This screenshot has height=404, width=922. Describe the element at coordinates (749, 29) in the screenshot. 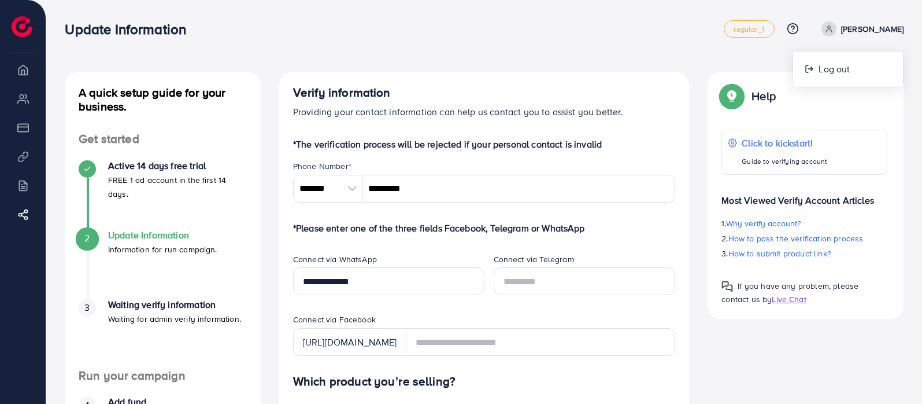

I see `a: regular_1` at that location.